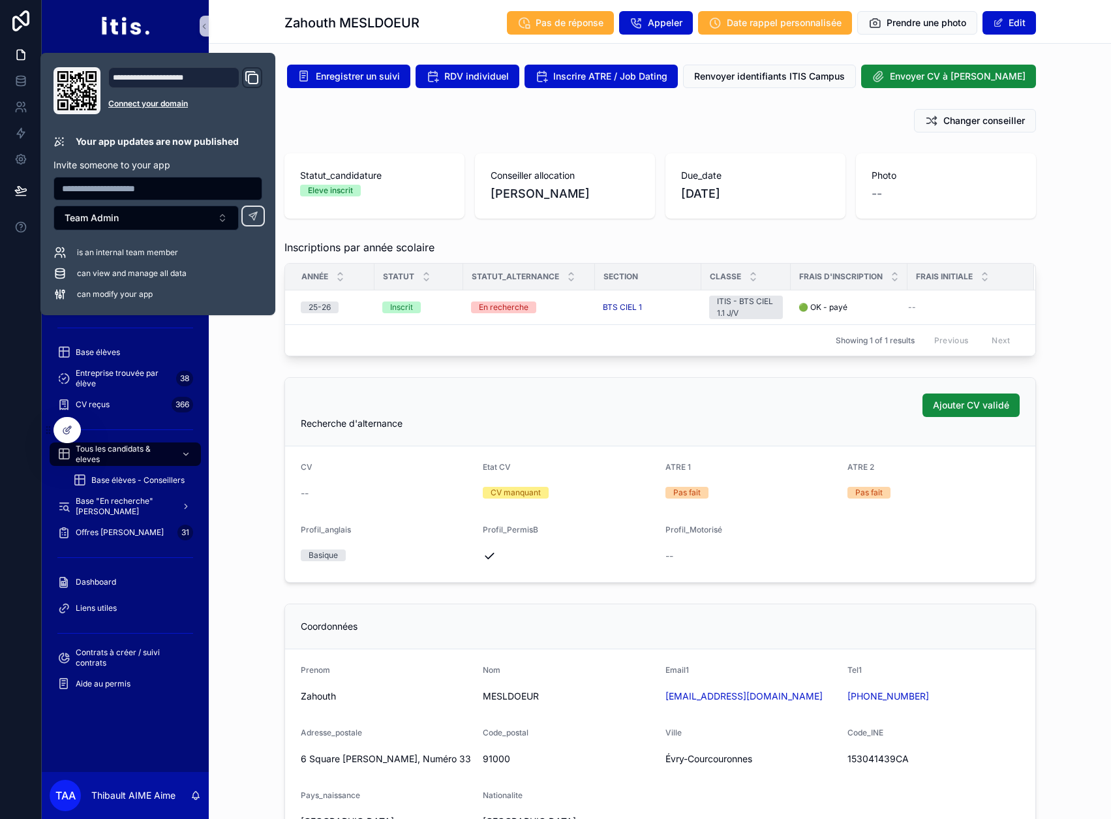 This screenshot has width=1111, height=819. What do you see at coordinates (185, 378) in the screenshot?
I see `div: 38` at bounding box center [185, 378].